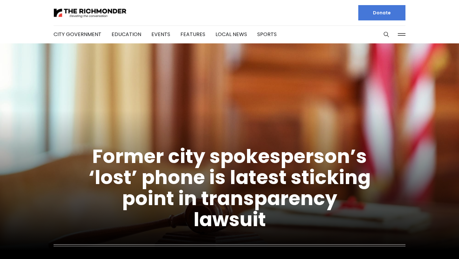 Image resolution: width=459 pixels, height=259 pixels. Describe the element at coordinates (77, 34) in the screenshot. I see `a: City Government` at that location.